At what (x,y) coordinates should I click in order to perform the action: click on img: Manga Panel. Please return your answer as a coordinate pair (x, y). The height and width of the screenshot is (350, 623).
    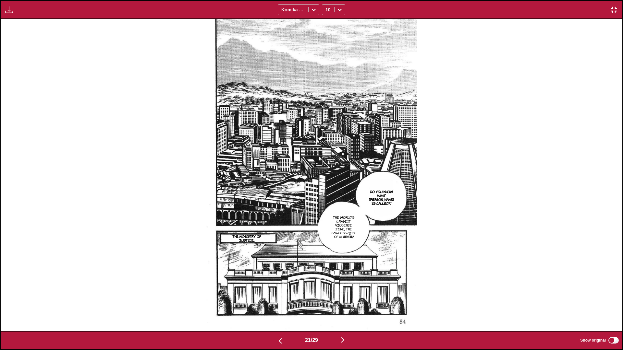
    Looking at the image, I should click on (311, 175).